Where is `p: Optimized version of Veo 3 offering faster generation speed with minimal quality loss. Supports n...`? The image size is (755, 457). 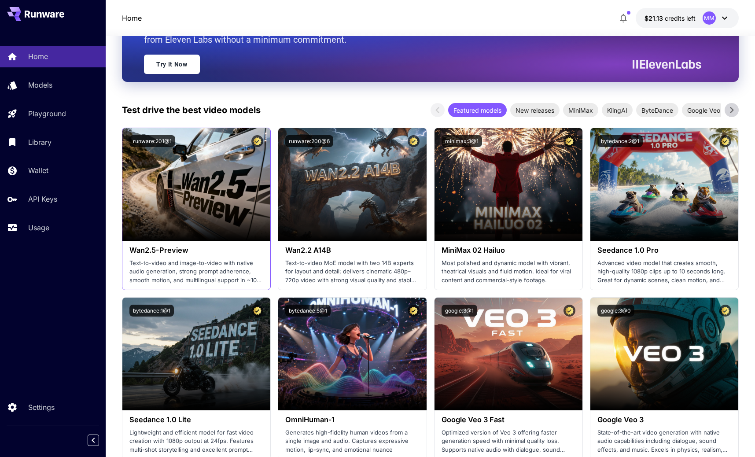
p: Optimized version of Veo 3 offering faster generation speed with minimal quality loss. Supports n... is located at coordinates (508, 441).